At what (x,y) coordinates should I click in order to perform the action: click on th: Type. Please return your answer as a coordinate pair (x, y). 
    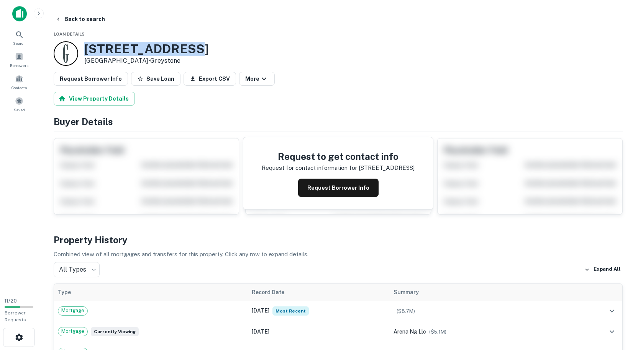
    Looking at the image, I should click on (151, 293).